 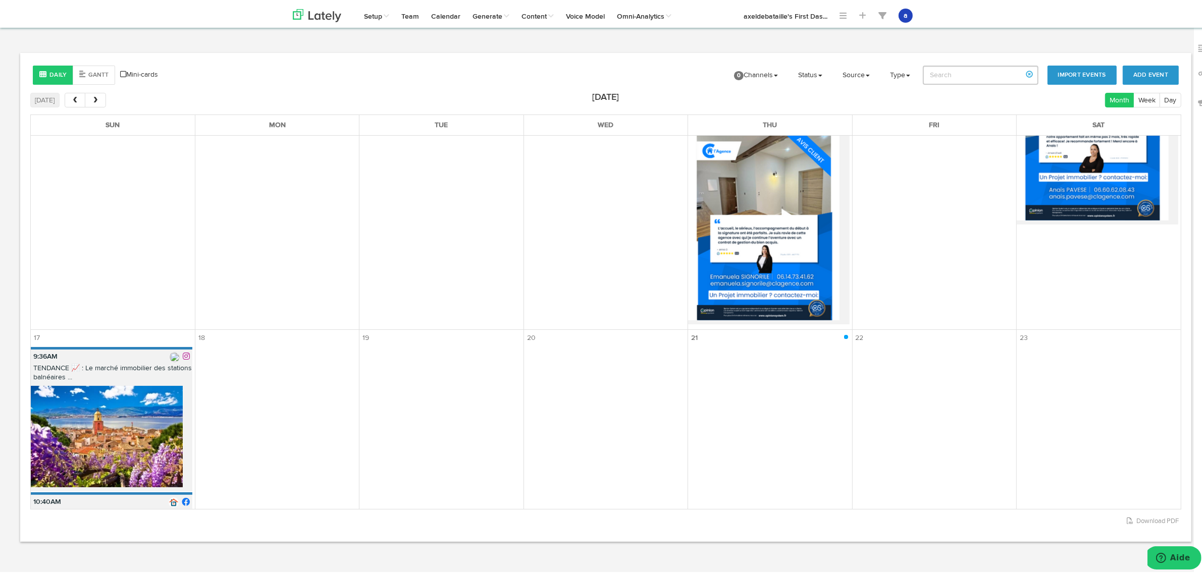 What do you see at coordinates (365, 336) in the screenshot?
I see `span: 19` at bounding box center [365, 336].